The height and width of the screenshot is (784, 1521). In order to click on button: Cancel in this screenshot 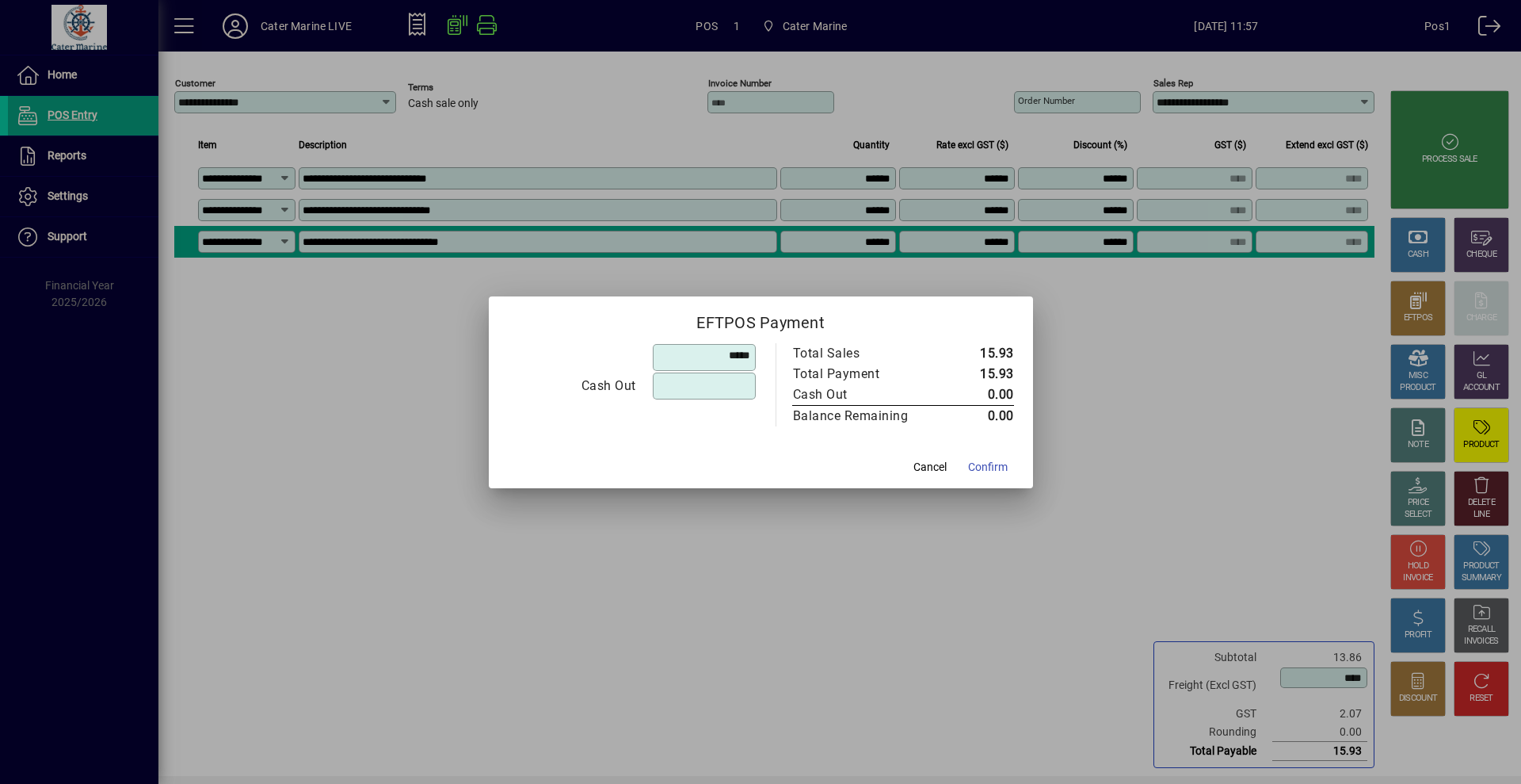, I will do `click(930, 468)`.